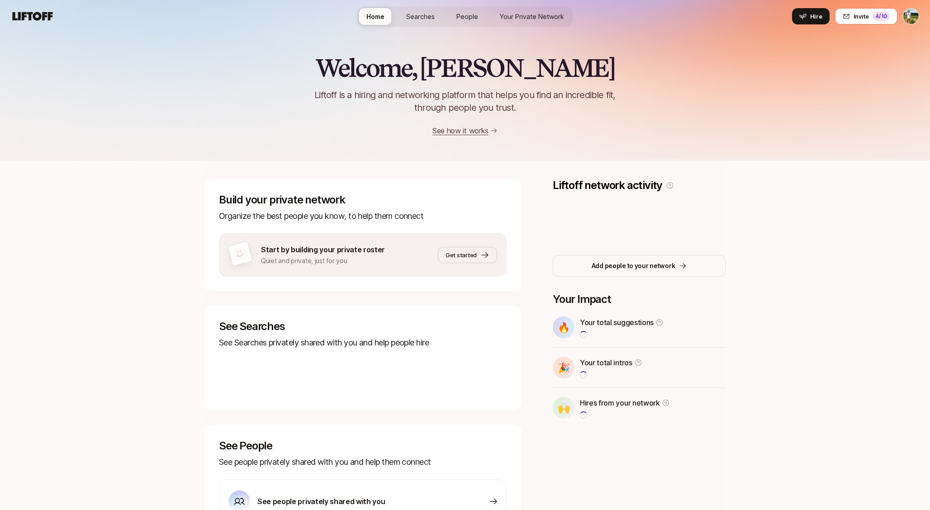 The width and height of the screenshot is (930, 510). I want to click on p: Your total intros, so click(606, 363).